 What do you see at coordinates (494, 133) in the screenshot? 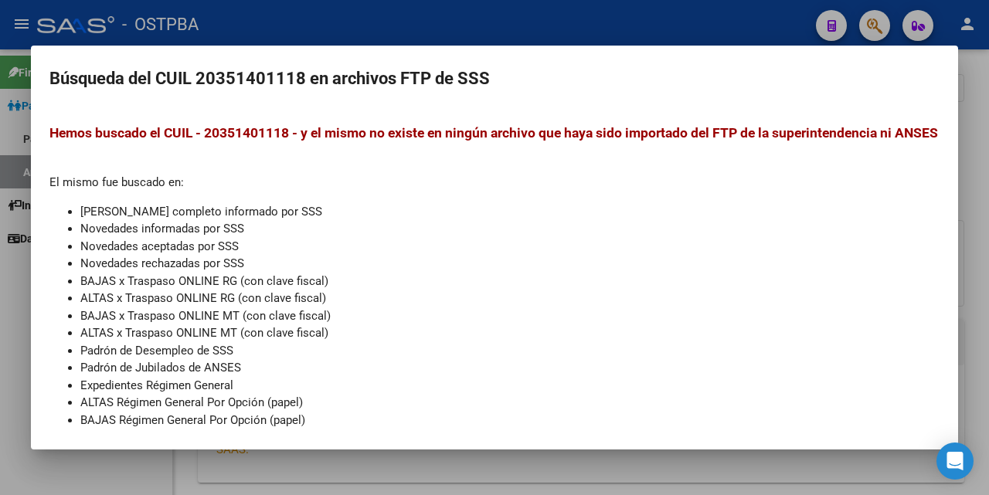
I see `span: Hemos buscado el CUIL - 20351401118 - y el mismo no existe en ningún archivo que haya sido import...` at bounding box center [494, 133].